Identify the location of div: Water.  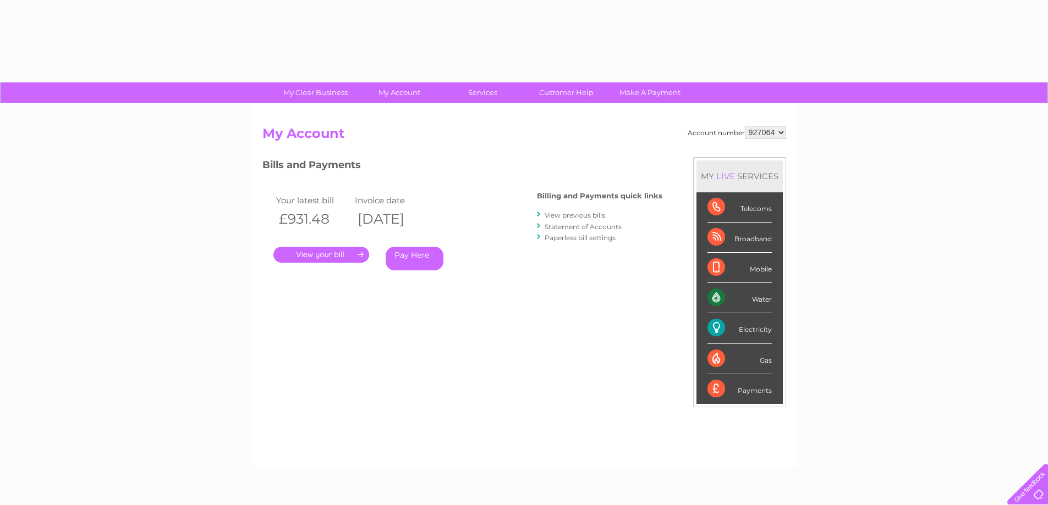
(739, 298).